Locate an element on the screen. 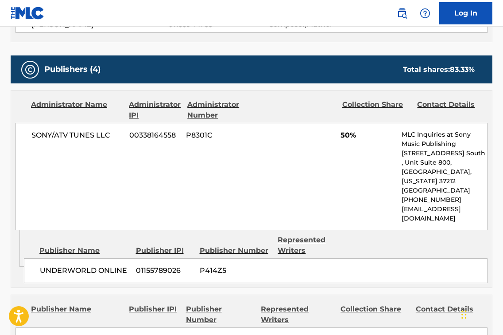 This screenshot has height=335, width=503. div: Drag is located at coordinates (464, 314).